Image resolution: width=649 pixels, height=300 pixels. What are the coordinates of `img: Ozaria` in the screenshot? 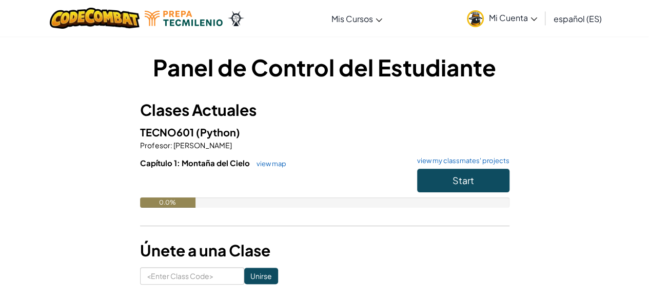 It's located at (236, 18).